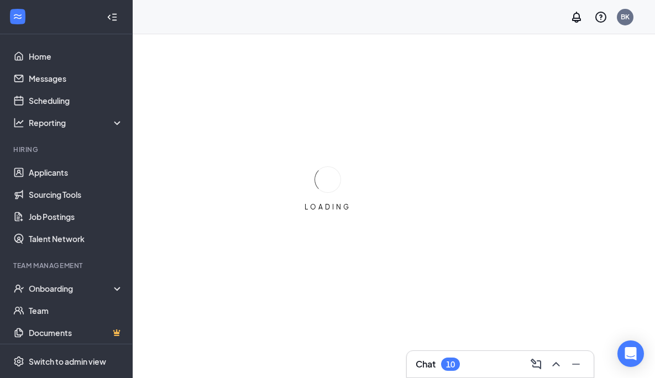  I want to click on svg: Collapse, so click(112, 17).